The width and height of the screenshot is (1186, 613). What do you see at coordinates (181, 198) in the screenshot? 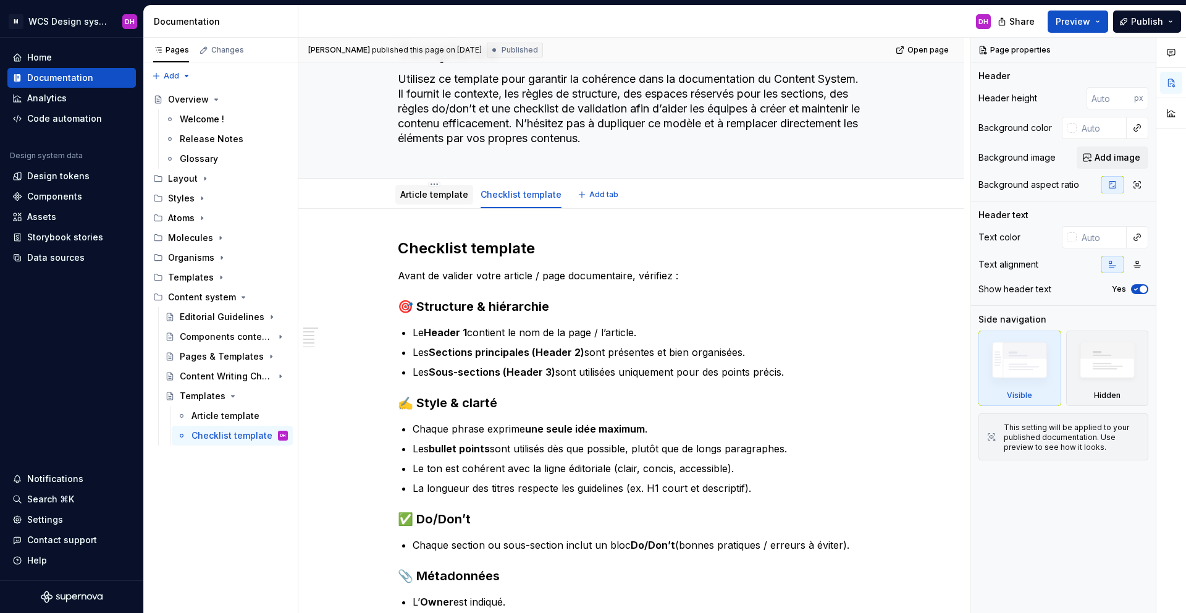
I see `div: Styles` at bounding box center [181, 198].